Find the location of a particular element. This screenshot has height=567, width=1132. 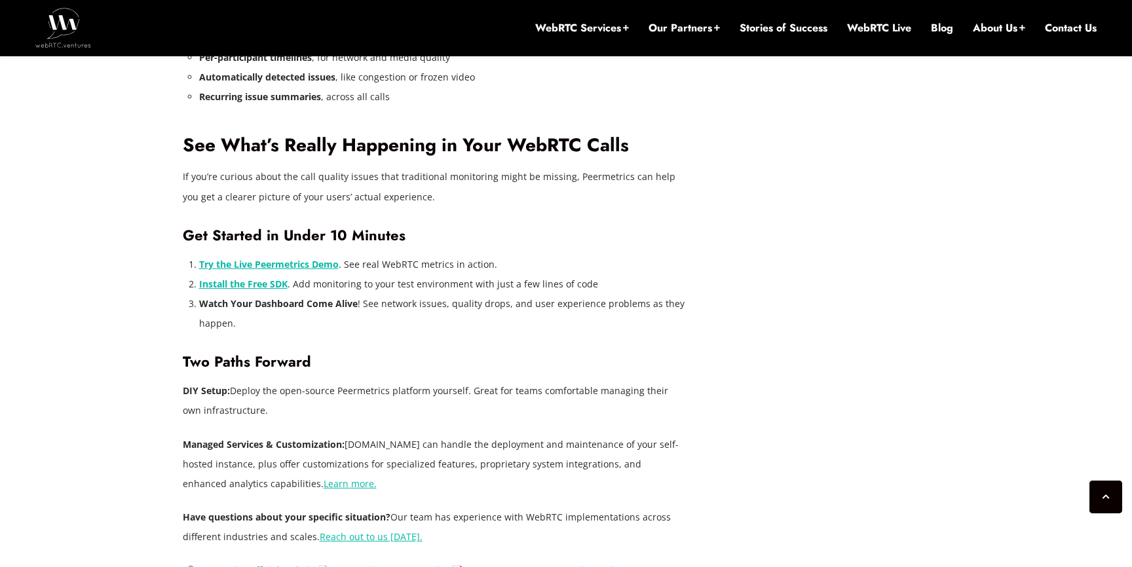

li: , for network and media quality is located at coordinates (443, 58).